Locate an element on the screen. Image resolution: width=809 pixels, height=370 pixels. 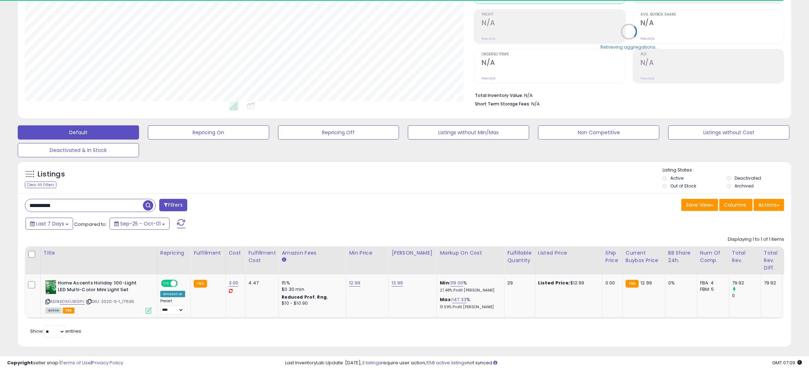
span: Compared to: is located at coordinates (90, 224).